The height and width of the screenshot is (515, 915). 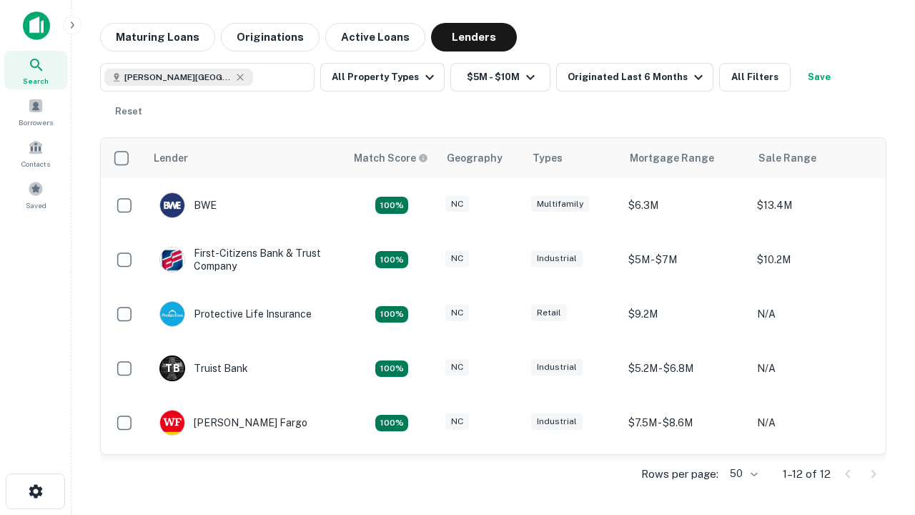 I want to click on button: All Property Types, so click(x=382, y=77).